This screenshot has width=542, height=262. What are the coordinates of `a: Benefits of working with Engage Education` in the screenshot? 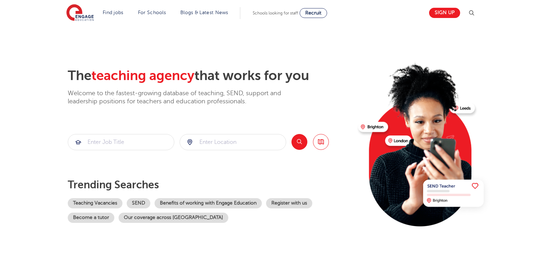 It's located at (208, 203).